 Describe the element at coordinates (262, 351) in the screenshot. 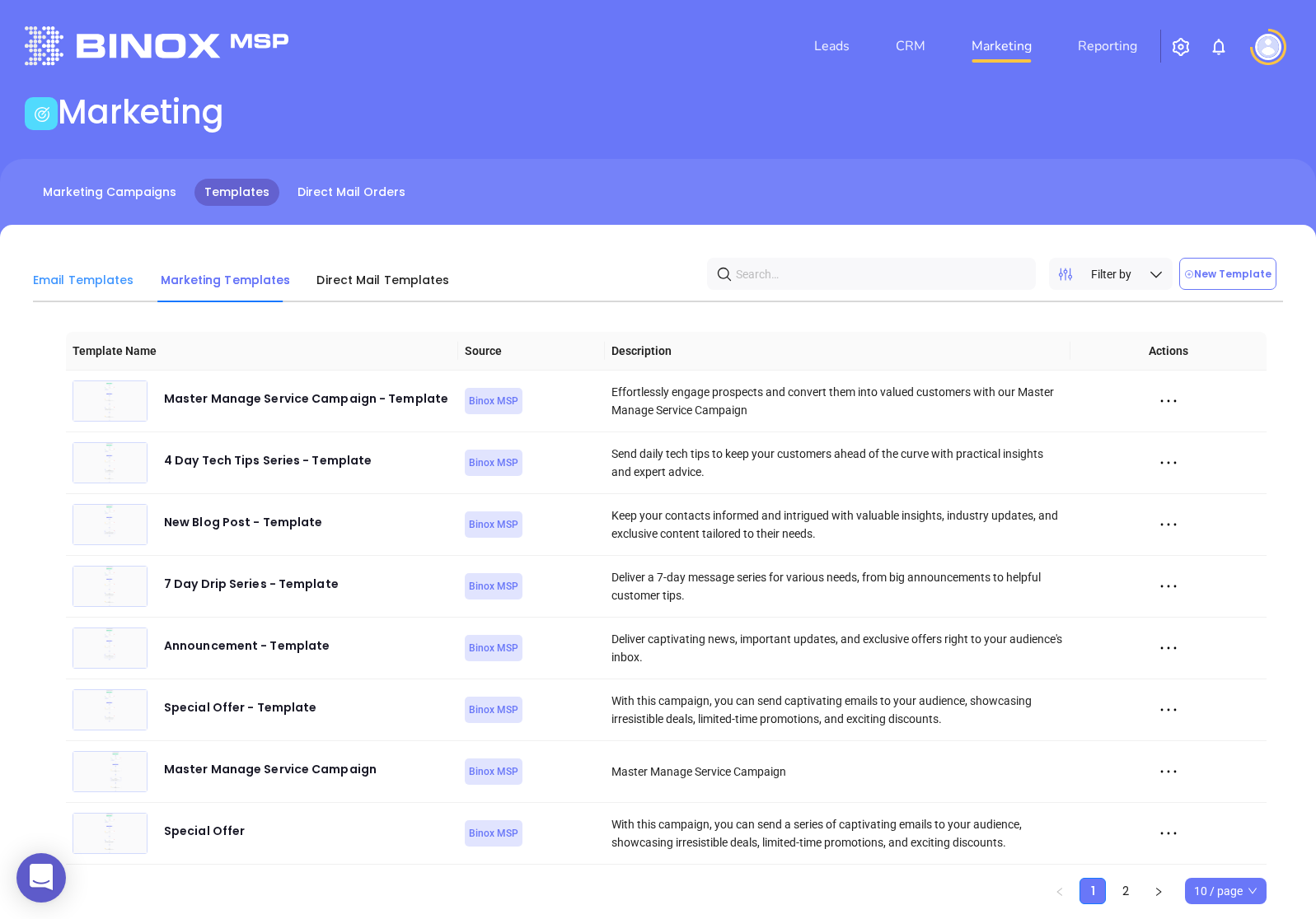

I see `th: Template Name` at that location.